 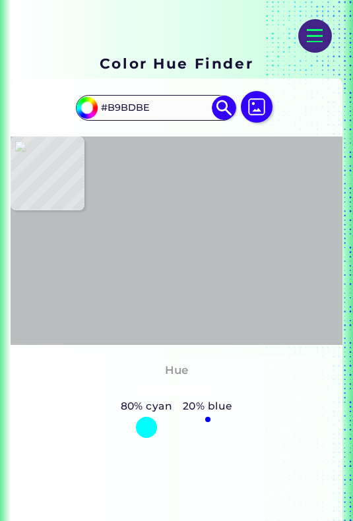 I want to click on h5: 80% cyan, so click(x=146, y=406).